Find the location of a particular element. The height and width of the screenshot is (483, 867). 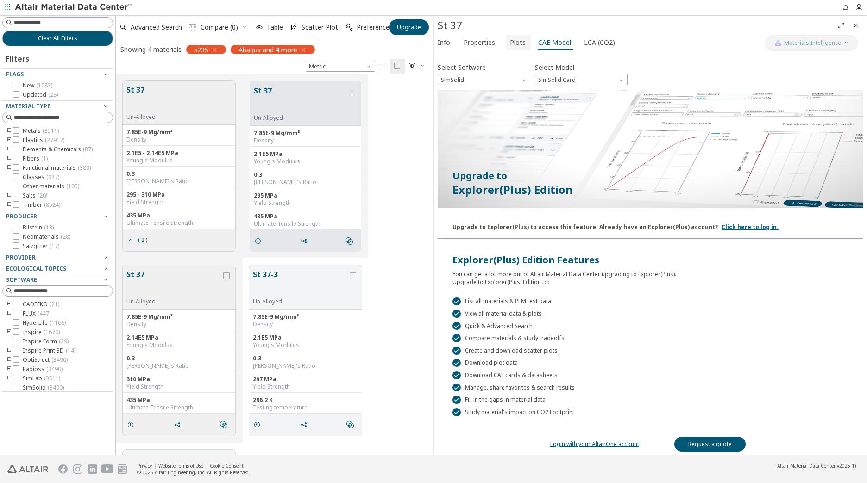

div: Showing 4 materials is located at coordinates (151, 49).